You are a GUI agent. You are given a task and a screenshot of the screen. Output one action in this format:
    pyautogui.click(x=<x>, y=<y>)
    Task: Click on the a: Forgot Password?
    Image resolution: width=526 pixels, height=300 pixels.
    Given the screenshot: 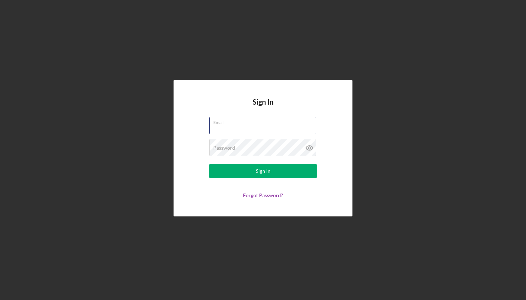 What is the action you would take?
    pyautogui.click(x=263, y=195)
    